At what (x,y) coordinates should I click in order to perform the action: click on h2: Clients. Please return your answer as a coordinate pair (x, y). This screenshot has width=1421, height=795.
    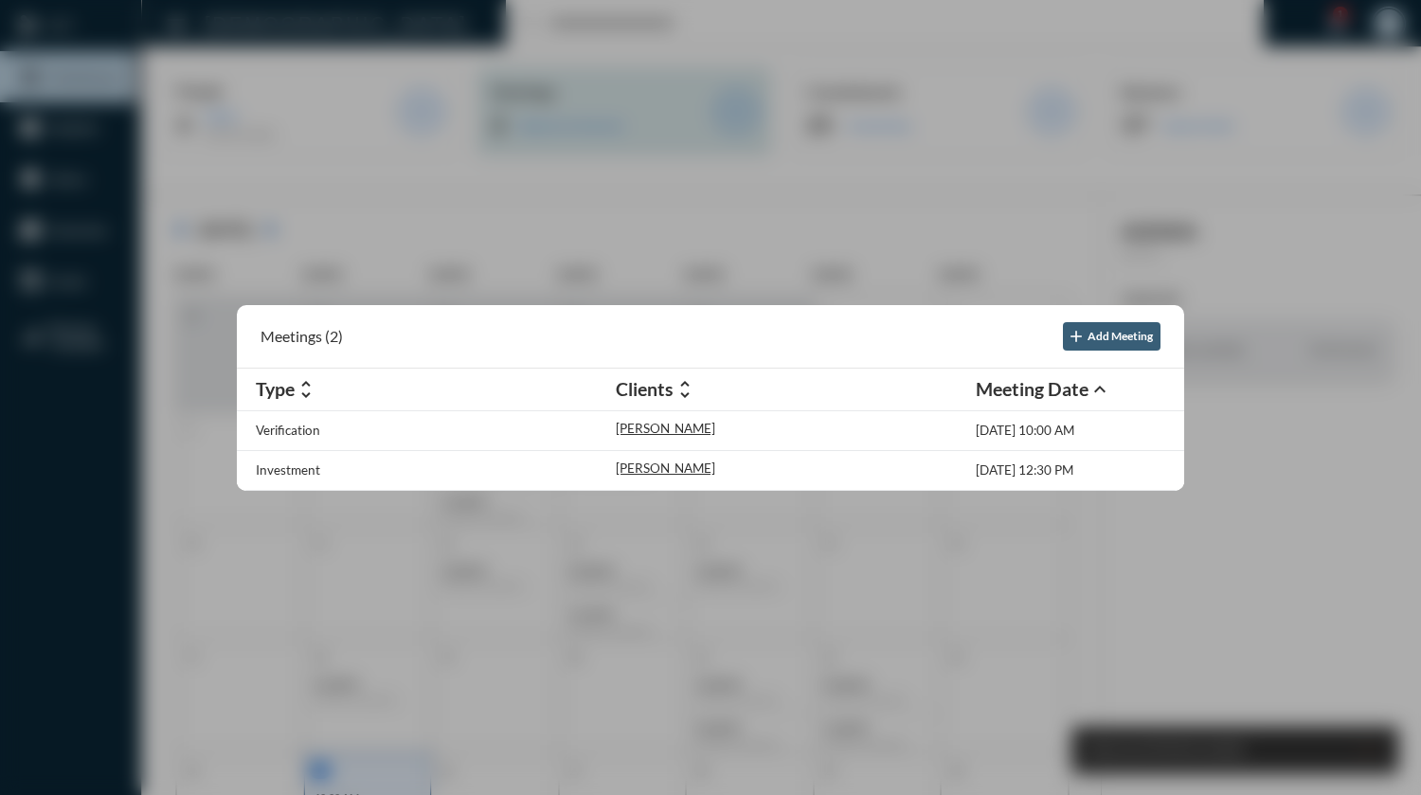
    Looking at the image, I should click on (644, 389).